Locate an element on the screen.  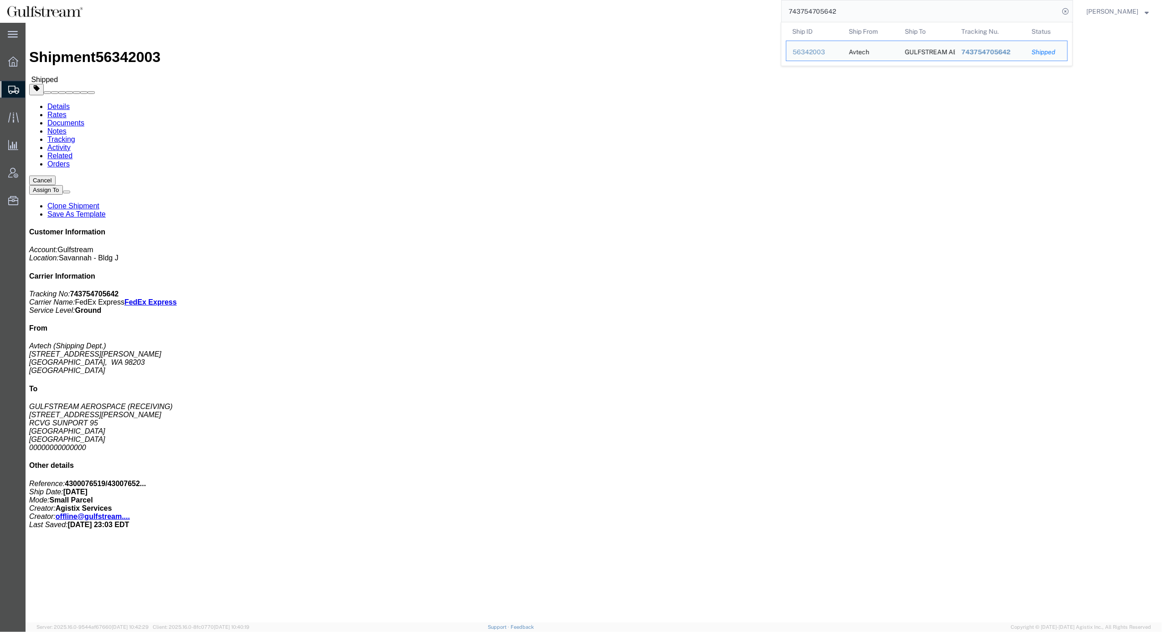
span: Client: 2025.16.0-8fc0770 is located at coordinates (201, 627).